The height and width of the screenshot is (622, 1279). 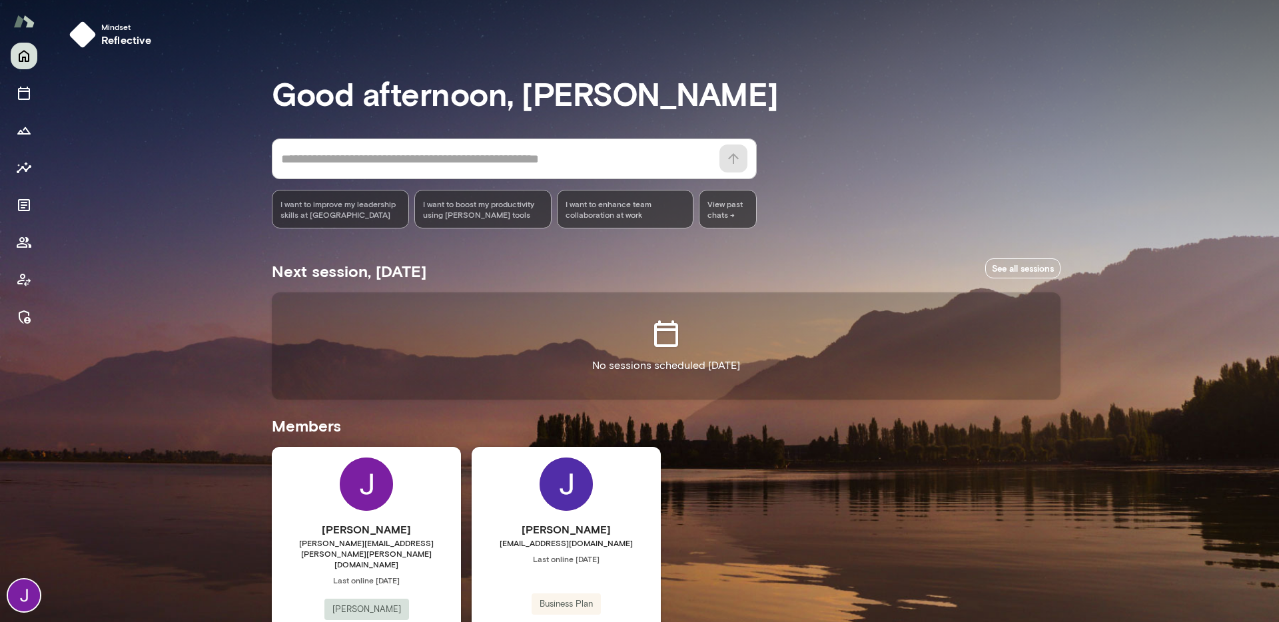 What do you see at coordinates (24, 280) in the screenshot?
I see `button: Client app` at bounding box center [24, 280].